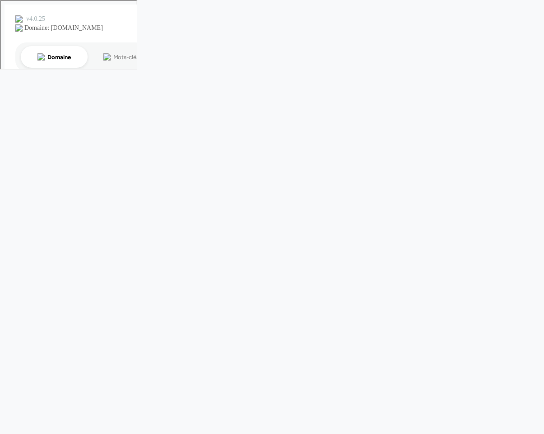 This screenshot has height=434, width=544. I want to click on div: Mots-clés, so click(125, 56).